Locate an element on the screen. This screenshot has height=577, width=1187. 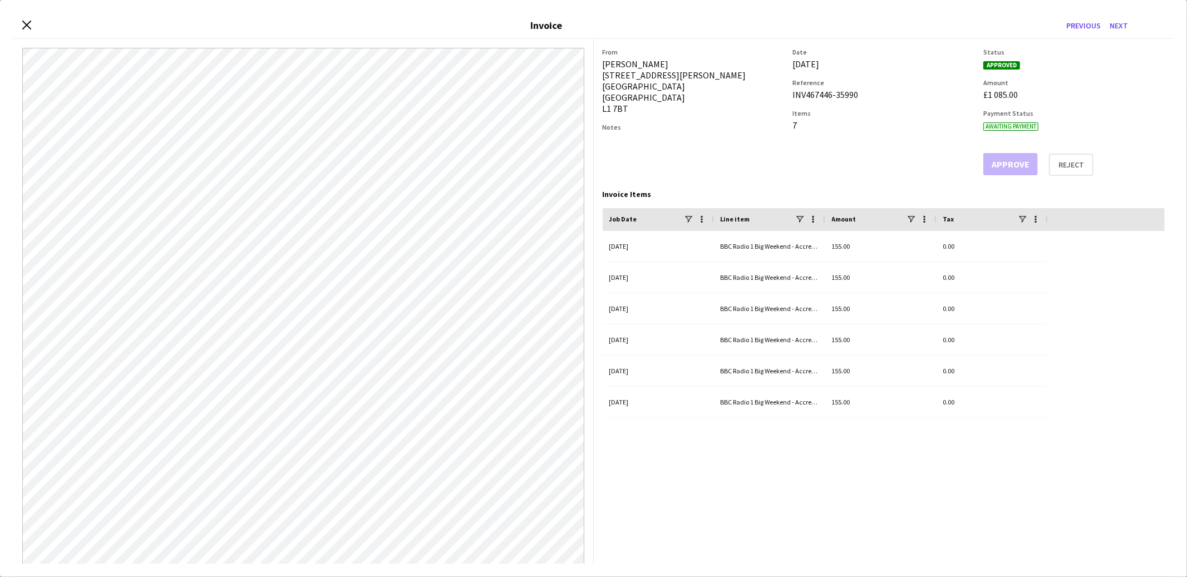
div: Invoice Items is located at coordinates (883, 194).